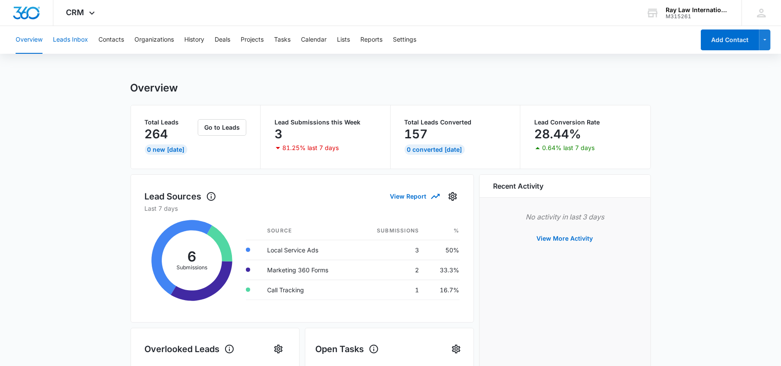 Image resolution: width=781 pixels, height=366 pixels. I want to click on p: Last 7 days, so click(302, 208).